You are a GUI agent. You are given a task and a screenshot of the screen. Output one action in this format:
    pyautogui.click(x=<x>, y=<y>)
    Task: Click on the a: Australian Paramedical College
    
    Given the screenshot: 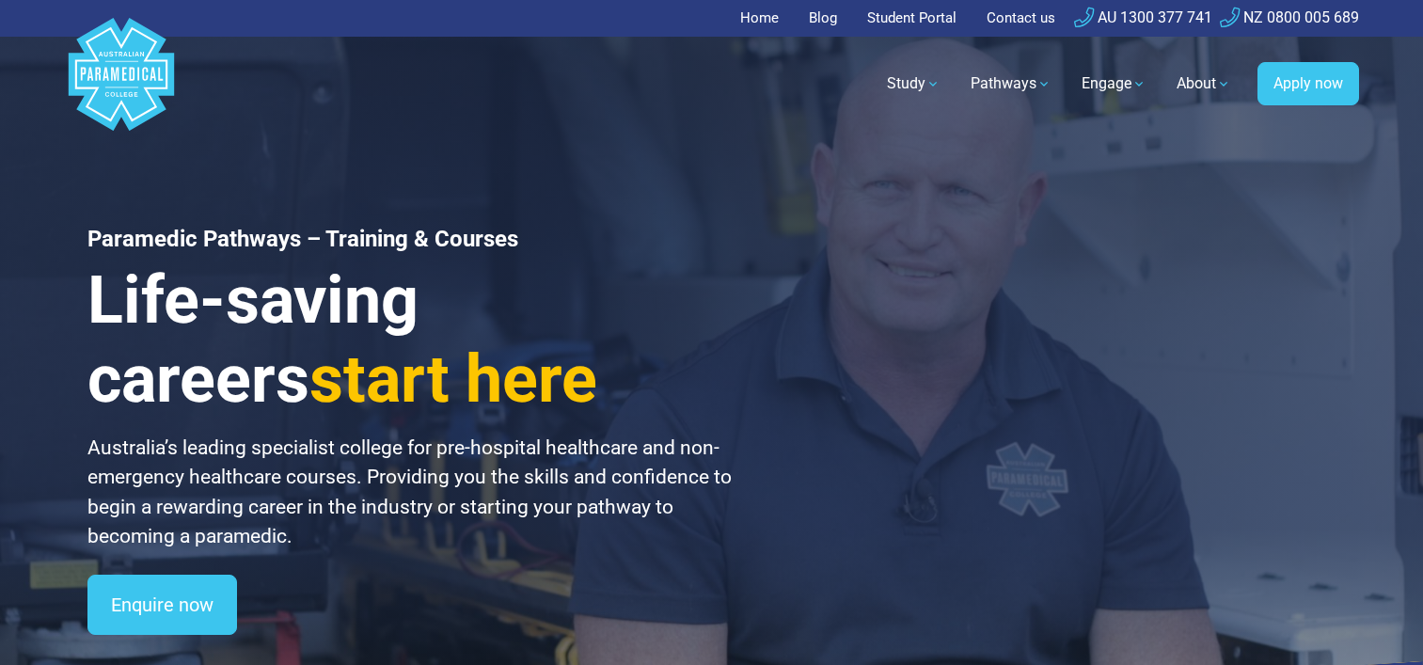 What is the action you would take?
    pyautogui.click(x=121, y=84)
    